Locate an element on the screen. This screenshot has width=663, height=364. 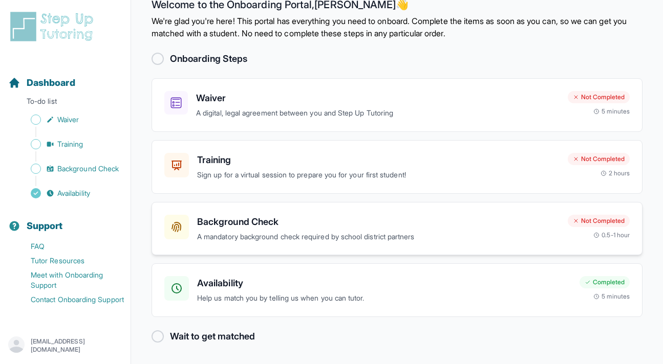
span: Waiver is located at coordinates (68, 120).